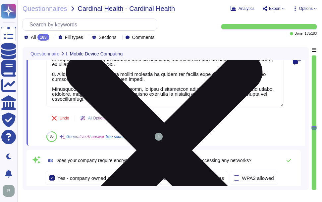 This screenshot has height=202, width=322. What do you see at coordinates (45, 9) in the screenshot?
I see `span: Questionnaires` at bounding box center [45, 9].